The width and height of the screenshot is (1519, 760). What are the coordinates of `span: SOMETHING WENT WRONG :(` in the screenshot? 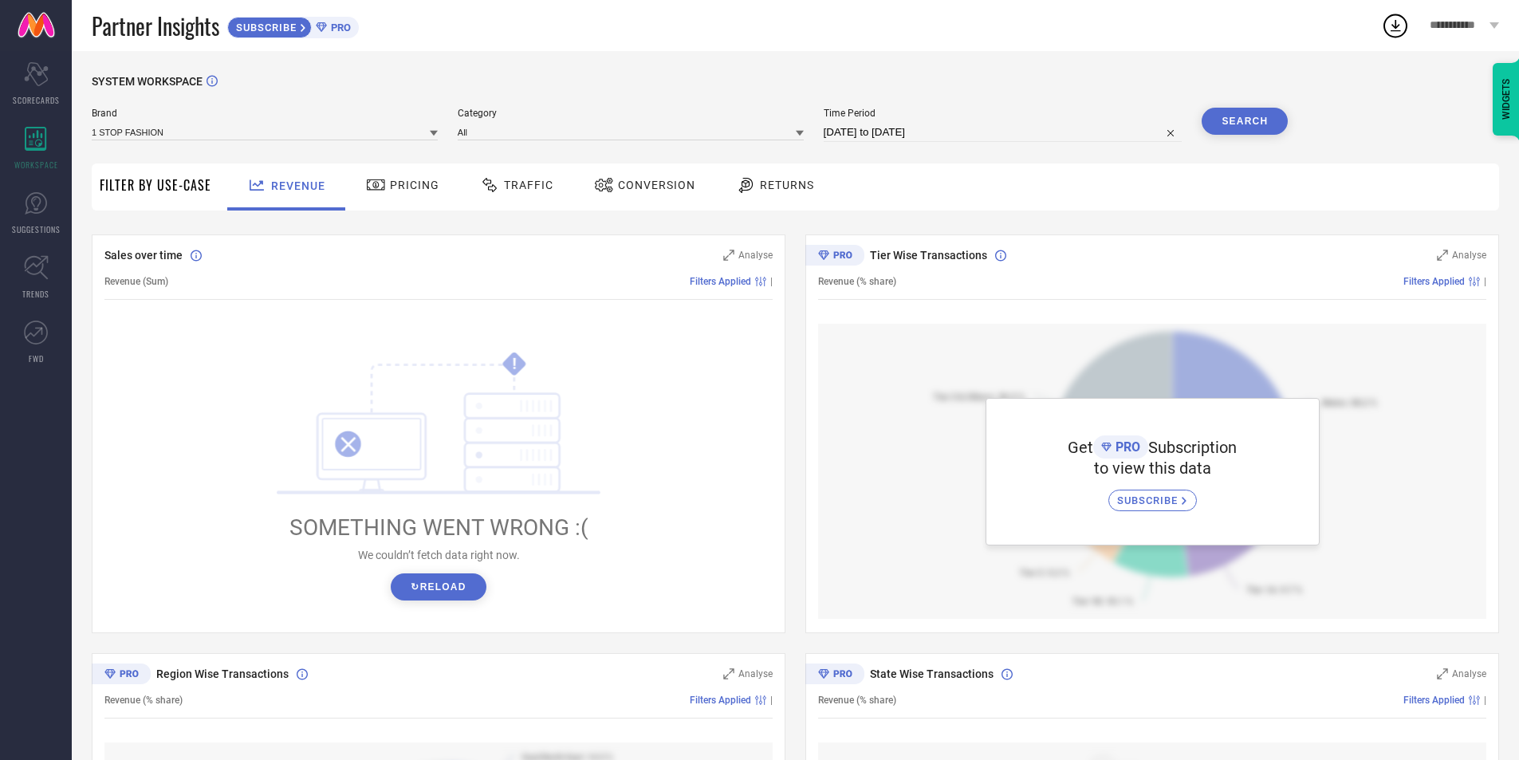 It's located at (439, 527).